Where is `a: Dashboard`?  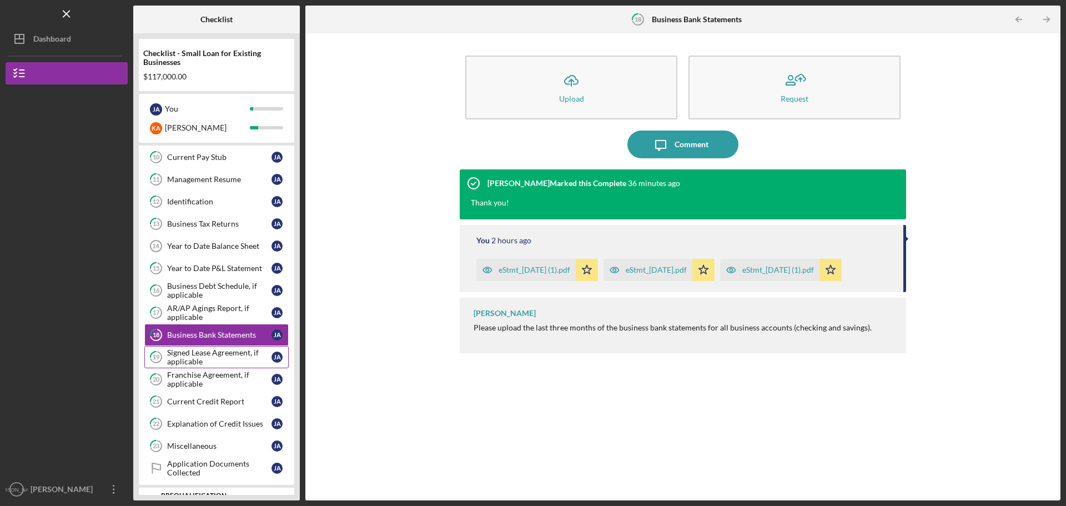
a: Dashboard is located at coordinates (67, 39).